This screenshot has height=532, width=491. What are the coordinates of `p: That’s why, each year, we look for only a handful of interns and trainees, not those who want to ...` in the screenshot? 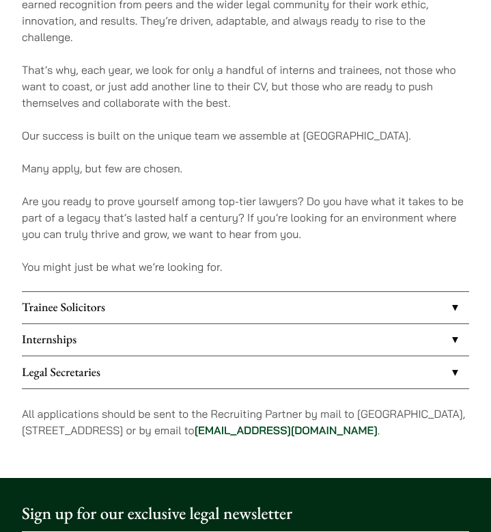 It's located at (245, 86).